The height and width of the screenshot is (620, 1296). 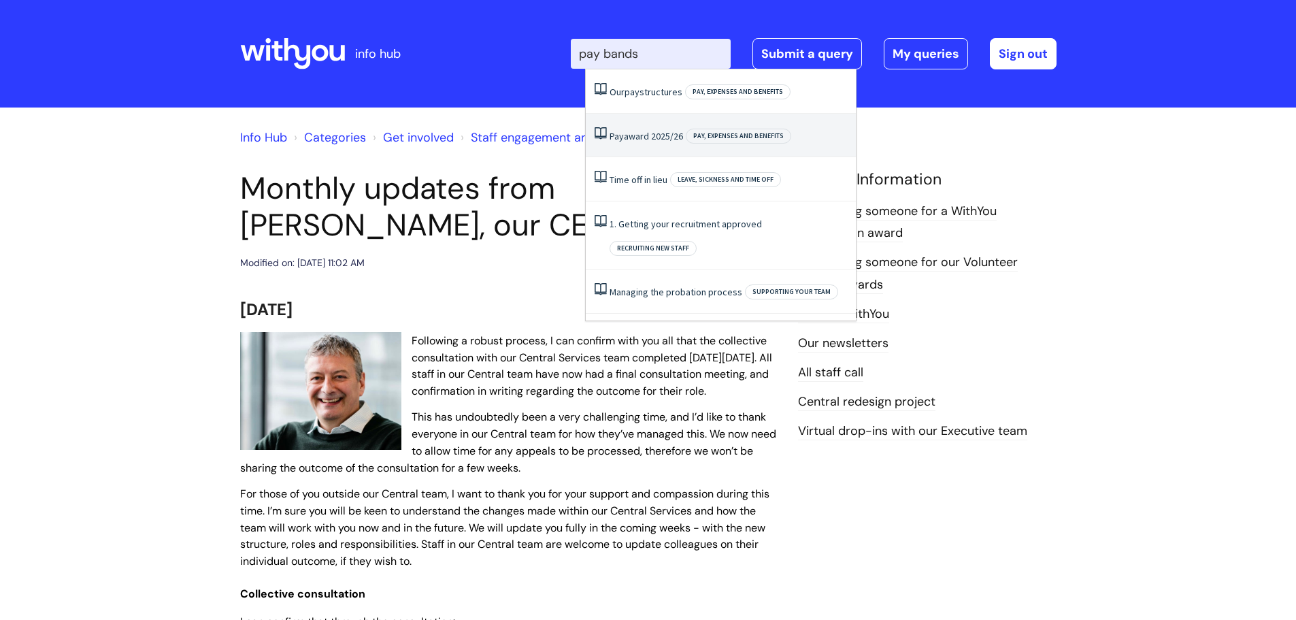 What do you see at coordinates (335, 137) in the screenshot?
I see `a: Categories` at bounding box center [335, 137].